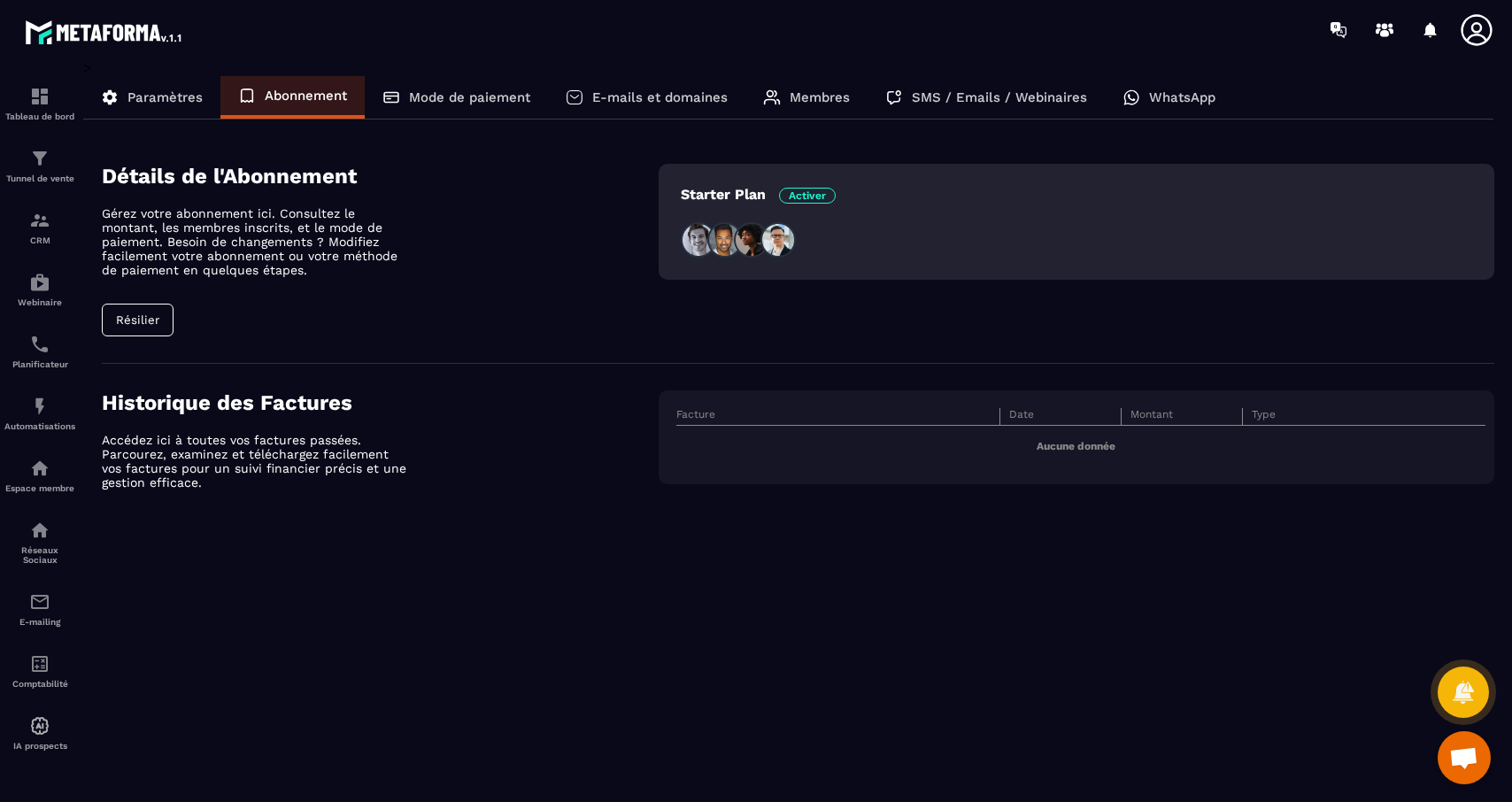 The height and width of the screenshot is (802, 1512). What do you see at coordinates (1081, 446) in the screenshot?
I see `td: Aucune donnée` at bounding box center [1081, 446].